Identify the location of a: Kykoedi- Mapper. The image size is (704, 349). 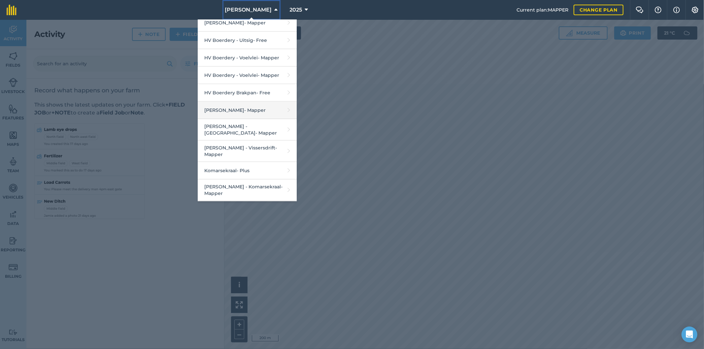
(247, 209).